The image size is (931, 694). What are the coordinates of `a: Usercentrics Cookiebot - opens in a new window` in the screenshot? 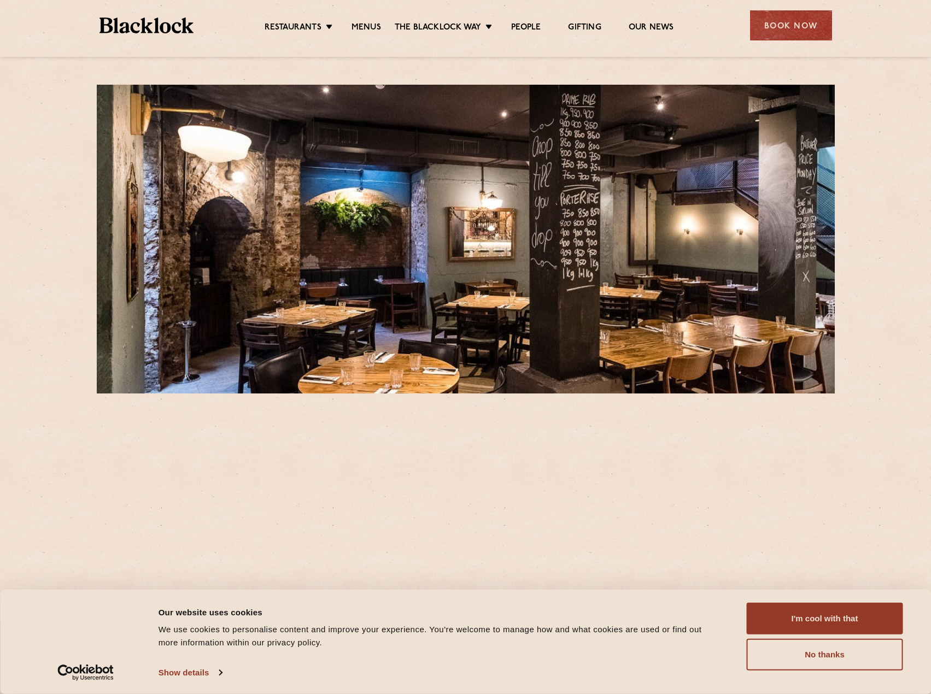 It's located at (85, 673).